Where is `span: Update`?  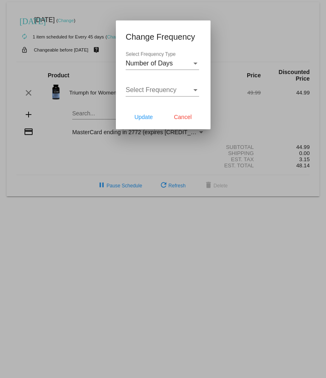
span: Update is located at coordinates (143, 117).